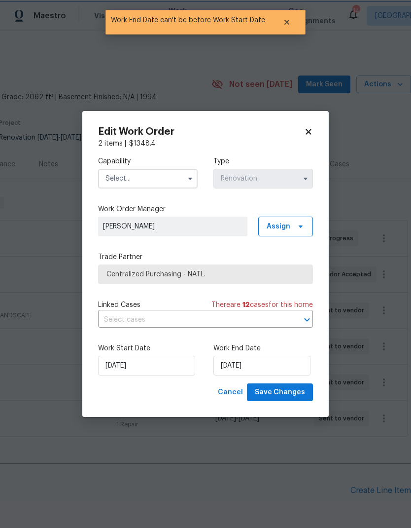  Describe the element at coordinates (262, 305) in the screenshot. I see `span: There are case s for this home` at that location.